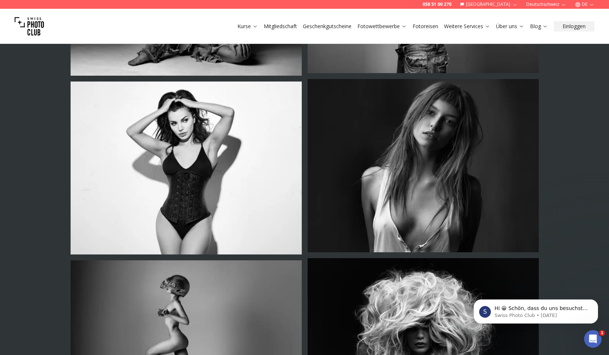 This screenshot has height=355, width=609. Describe the element at coordinates (382, 26) in the screenshot. I see `a: Fotowettbewerbe` at that location.